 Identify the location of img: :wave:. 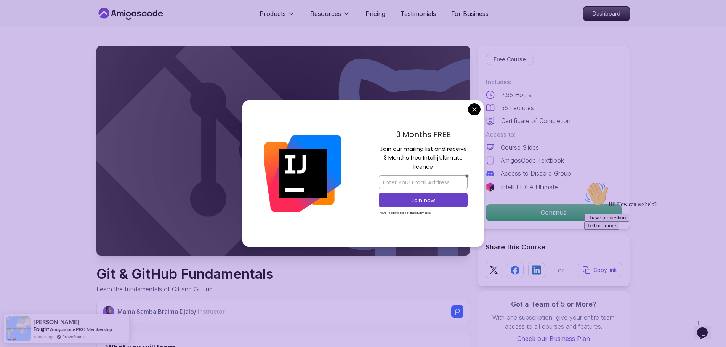
(15, 15).